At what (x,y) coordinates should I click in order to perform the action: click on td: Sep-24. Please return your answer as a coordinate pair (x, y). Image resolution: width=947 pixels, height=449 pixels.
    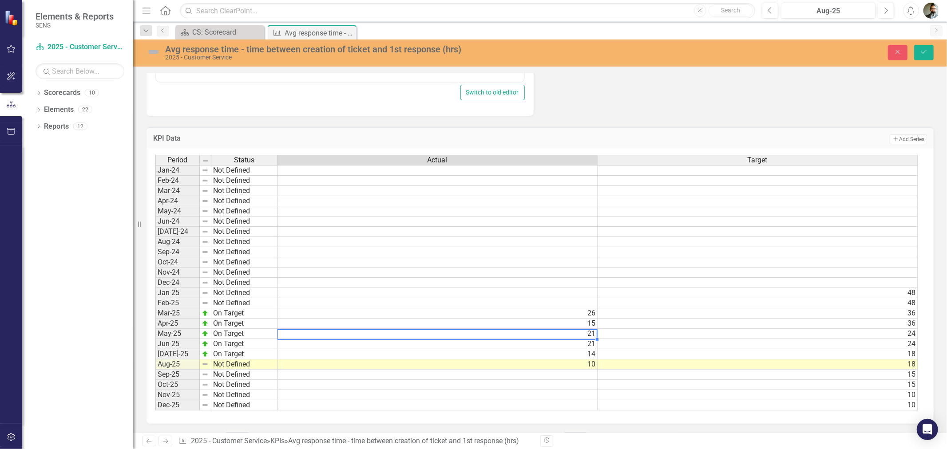
    Looking at the image, I should click on (178, 252).